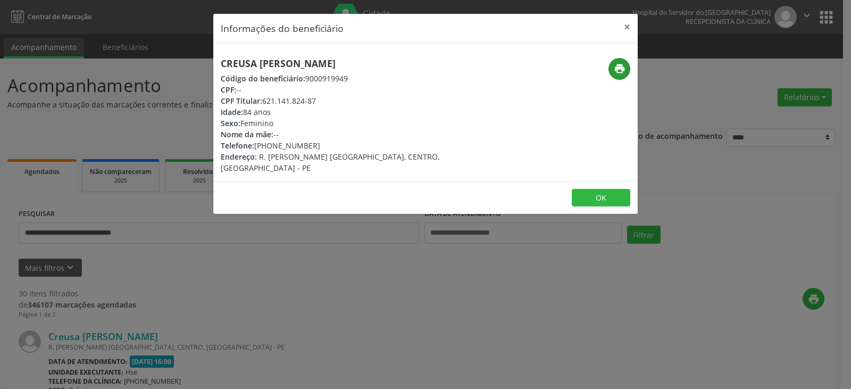 This screenshot has height=389, width=851. What do you see at coordinates (282, 28) in the screenshot?
I see `h5: Informações do beneficiário` at bounding box center [282, 28].